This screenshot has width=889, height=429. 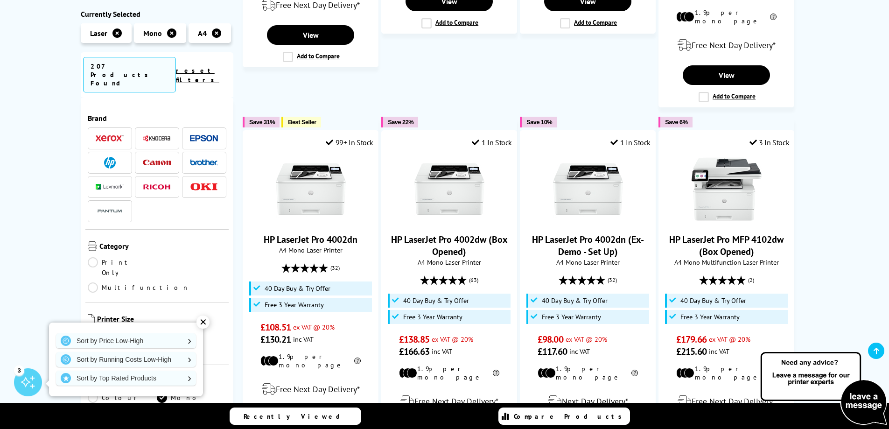 What do you see at coordinates (449, 221) in the screenshot?
I see `a: HP LaserJet Pro 4002dw (Box Opened)` at bounding box center [449, 221].